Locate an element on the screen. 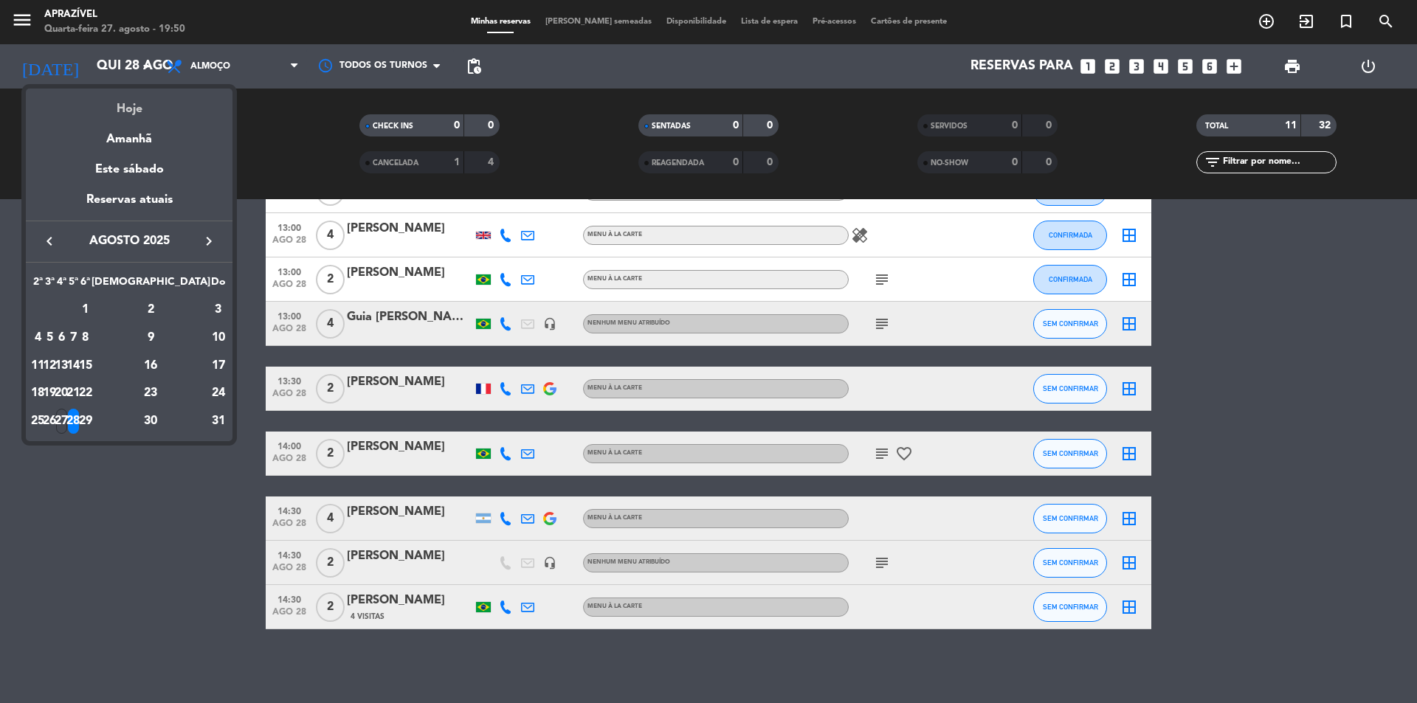 This screenshot has height=703, width=1417. td: 8 de agosto de 2025 is located at coordinates (86, 338).